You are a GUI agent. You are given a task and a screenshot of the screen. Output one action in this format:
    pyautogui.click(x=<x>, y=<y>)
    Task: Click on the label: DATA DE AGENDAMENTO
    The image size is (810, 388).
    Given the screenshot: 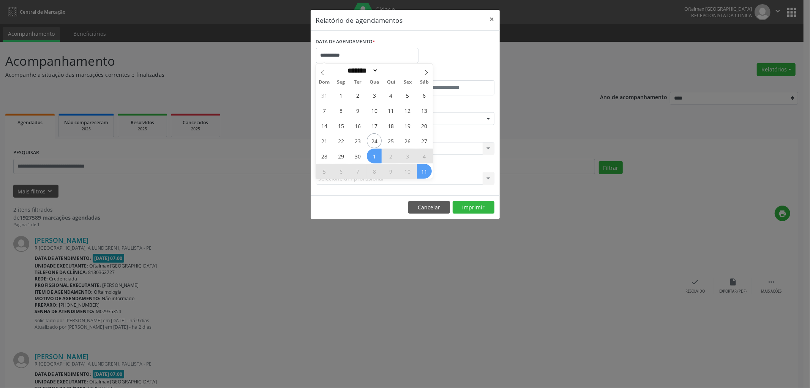 What is the action you would take?
    pyautogui.click(x=346, y=42)
    